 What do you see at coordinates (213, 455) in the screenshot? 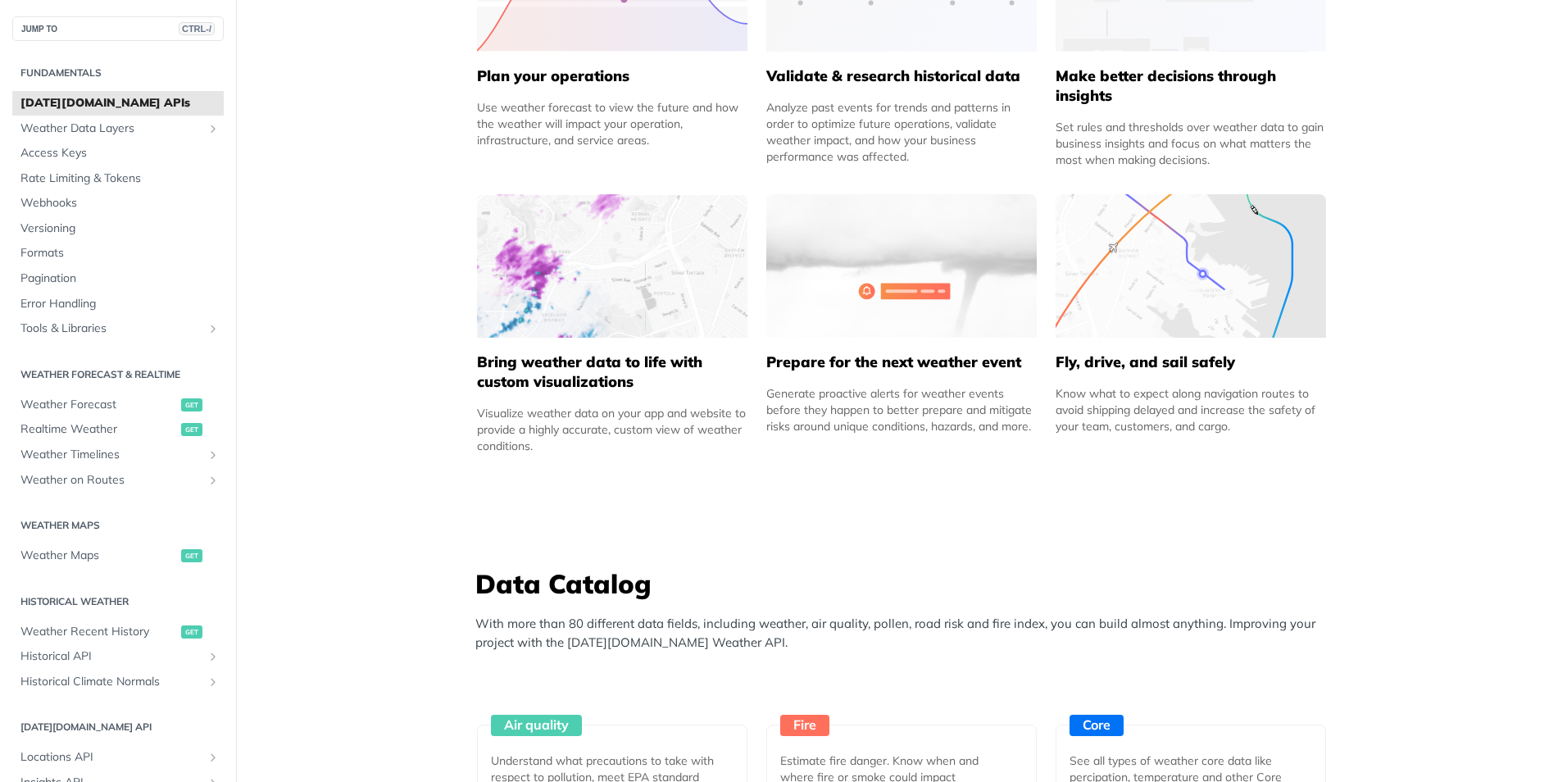
I see `button: Show subpages for Weather Timelines` at bounding box center [213, 455].